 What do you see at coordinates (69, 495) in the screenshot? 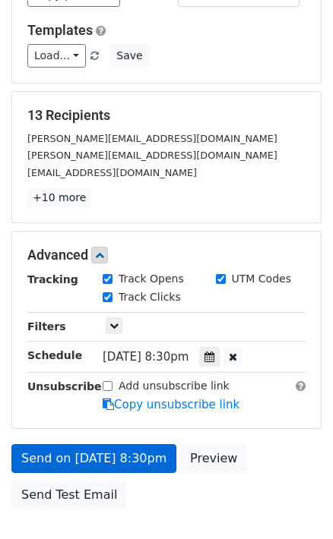
I see `a: Send Test Email` at bounding box center [69, 495].